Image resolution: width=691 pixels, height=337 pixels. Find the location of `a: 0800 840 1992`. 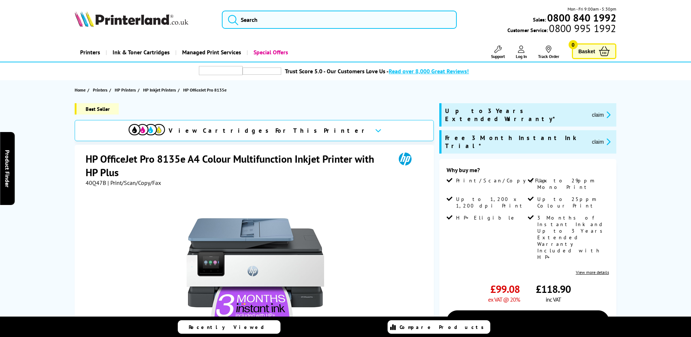

a: 0800 840 1992 is located at coordinates (581, 17).